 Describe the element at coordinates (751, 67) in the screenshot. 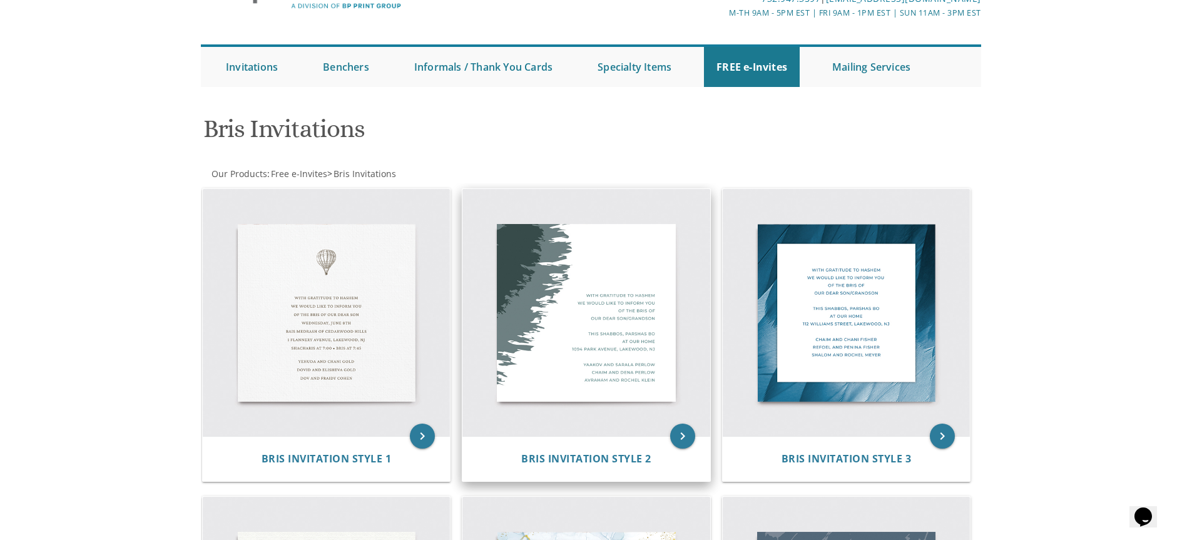

I see `a: FREE e-Invites` at that location.